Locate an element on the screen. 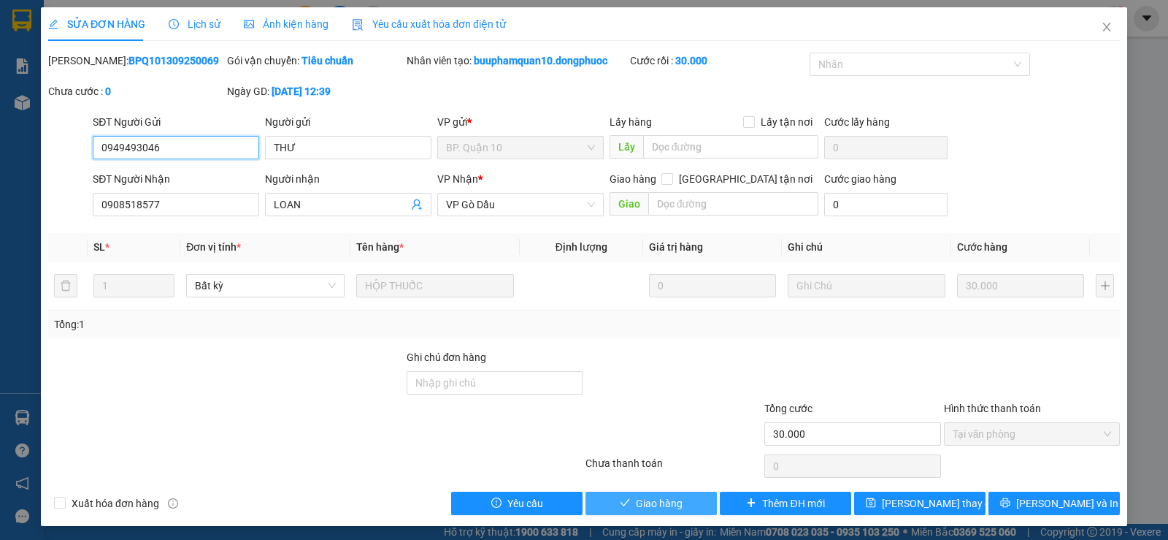 Image resolution: width=1168 pixels, height=540 pixels. span: Bất kỳ is located at coordinates (265, 286).